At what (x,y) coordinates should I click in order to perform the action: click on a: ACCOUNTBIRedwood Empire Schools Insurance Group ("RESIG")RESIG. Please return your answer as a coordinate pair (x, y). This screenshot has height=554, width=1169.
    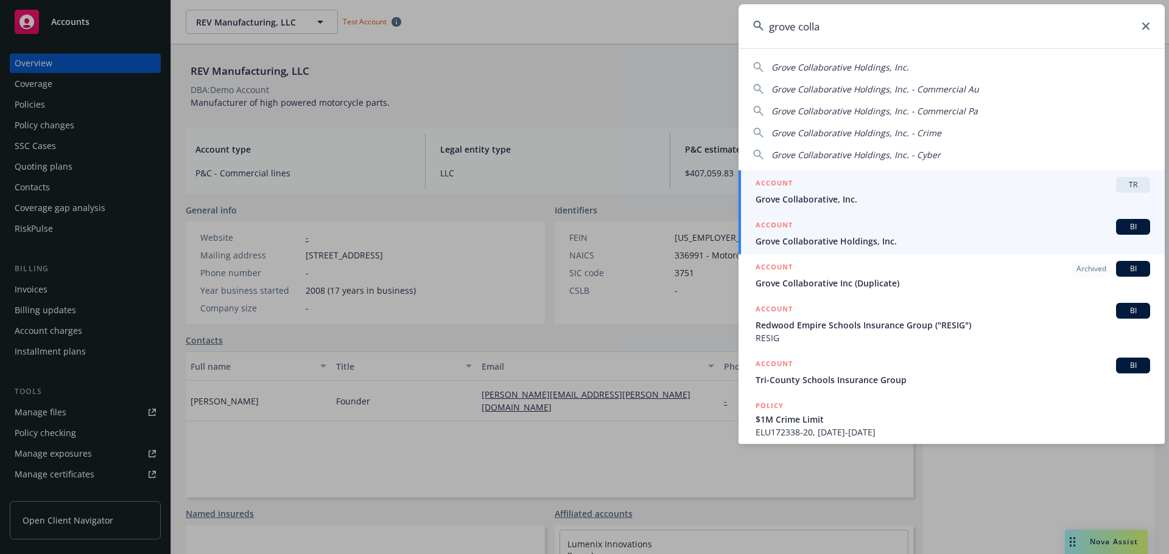
    Looking at the image, I should click on (951, 324).